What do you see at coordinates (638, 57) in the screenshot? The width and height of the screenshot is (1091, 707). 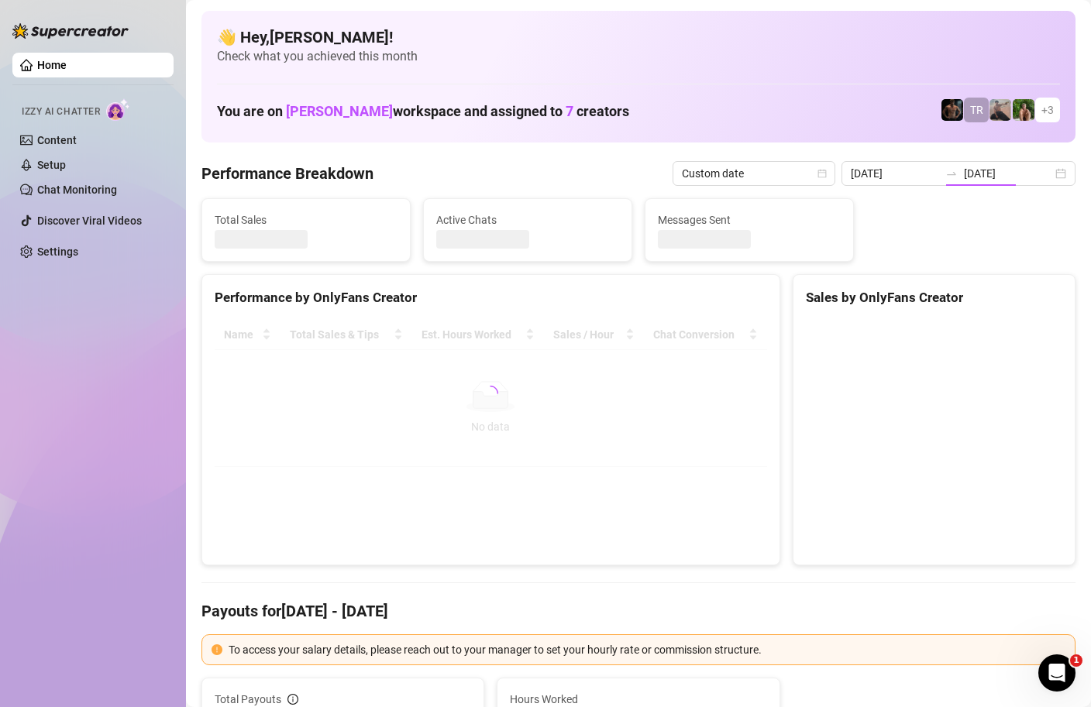 I see `span: Check what you achieved this month` at bounding box center [638, 57].